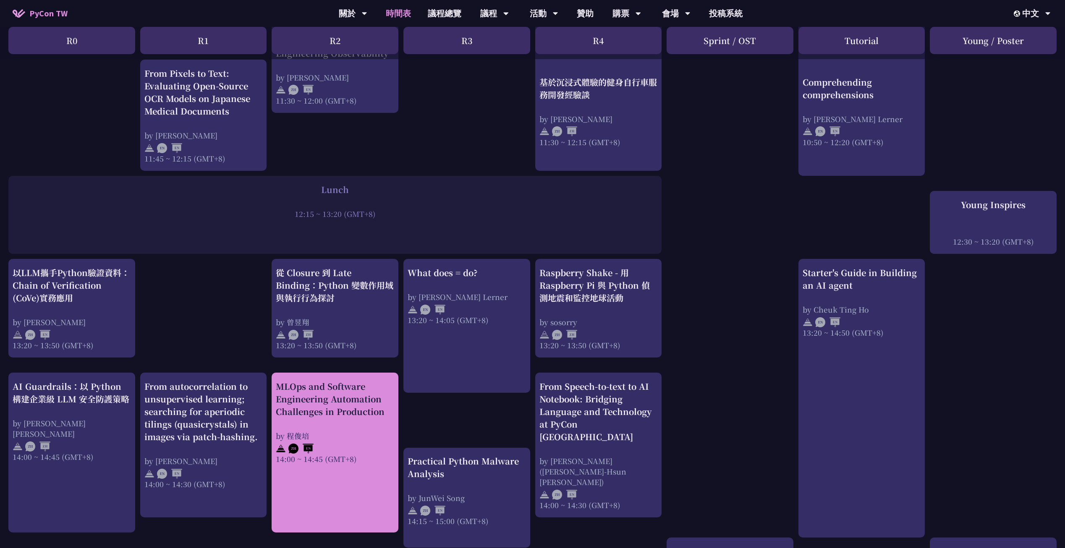 This screenshot has width=1065, height=548. I want to click on div: R0, so click(72, 40).